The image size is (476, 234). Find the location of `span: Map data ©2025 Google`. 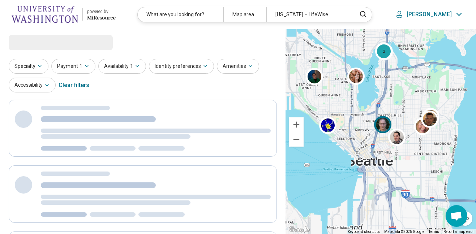

span: Map data ©2025 Google is located at coordinates (404, 232).